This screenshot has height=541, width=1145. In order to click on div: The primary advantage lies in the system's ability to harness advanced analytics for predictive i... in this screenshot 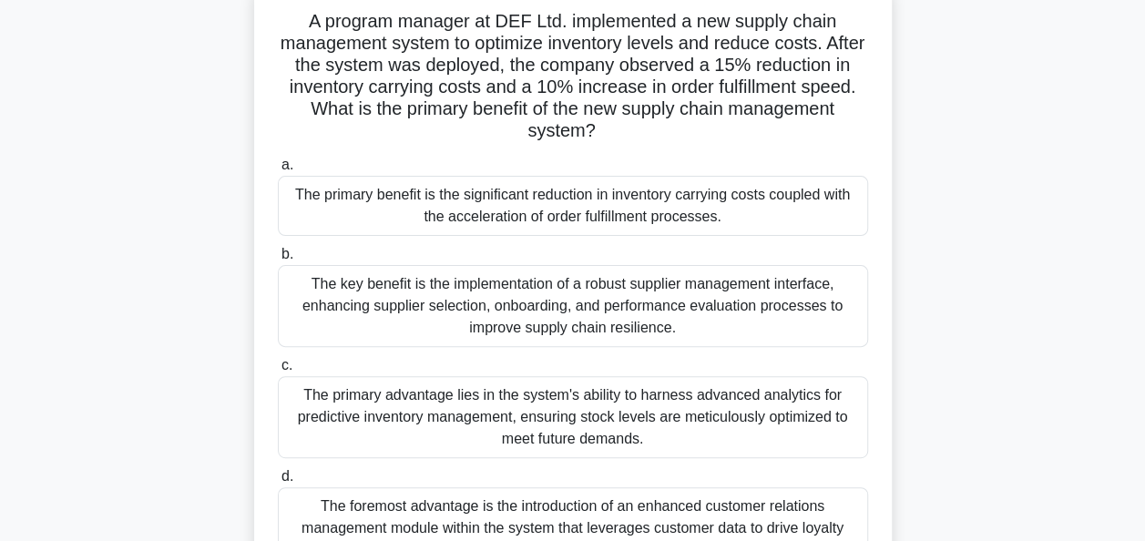, I will do `click(573, 417)`.